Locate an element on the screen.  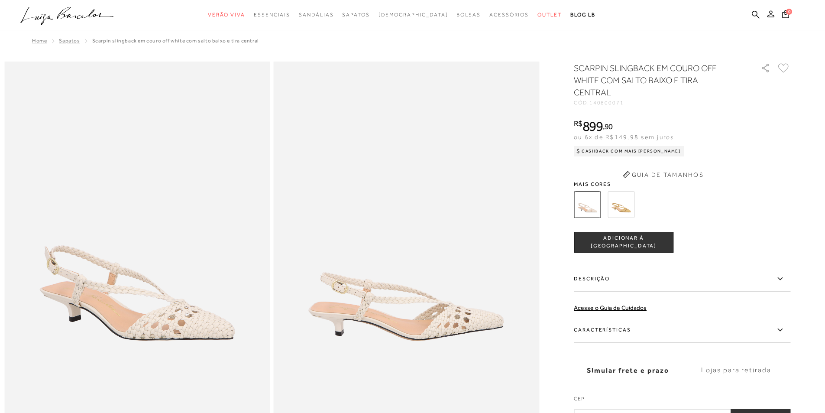
h1: SCARPIN SLINGBACK EM COURO OFF WHITE COM SALTO BAIXO E TIRA CENTRAL is located at coordinates (655, 80).